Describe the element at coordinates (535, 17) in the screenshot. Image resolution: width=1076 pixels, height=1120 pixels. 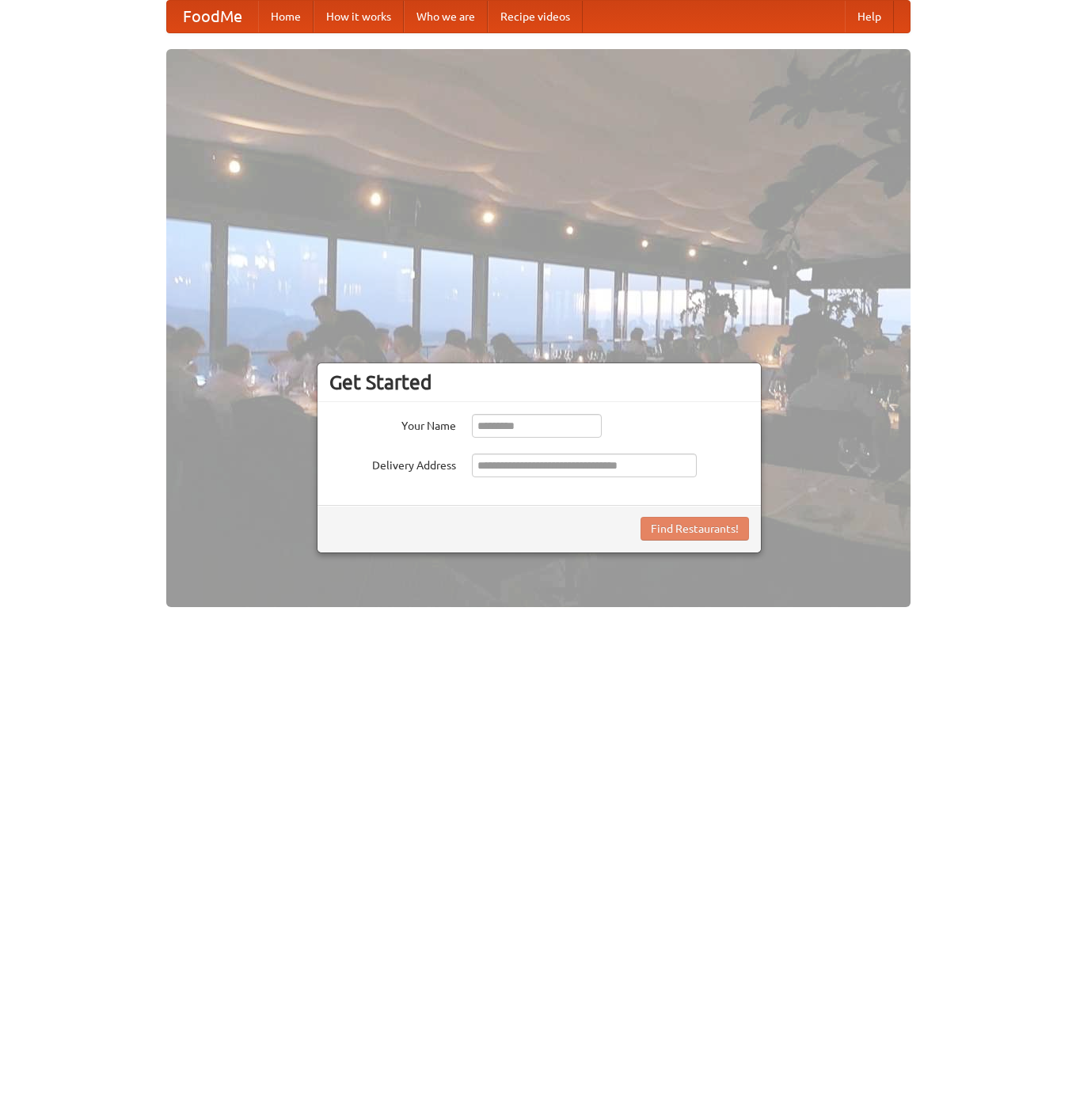
I see `a: Recipe videos` at that location.